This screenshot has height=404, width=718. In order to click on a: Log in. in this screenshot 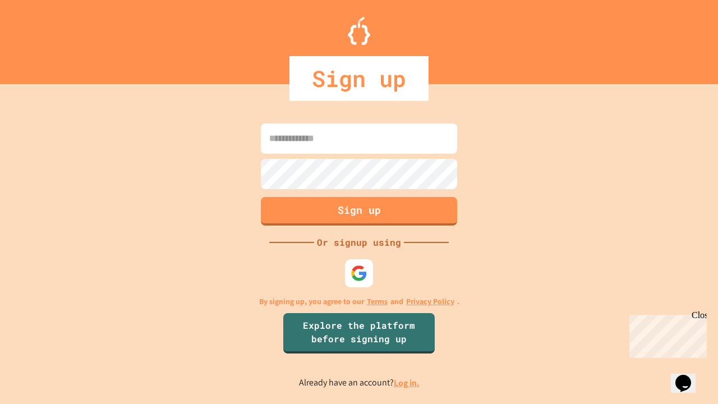, I will do `click(407, 383)`.